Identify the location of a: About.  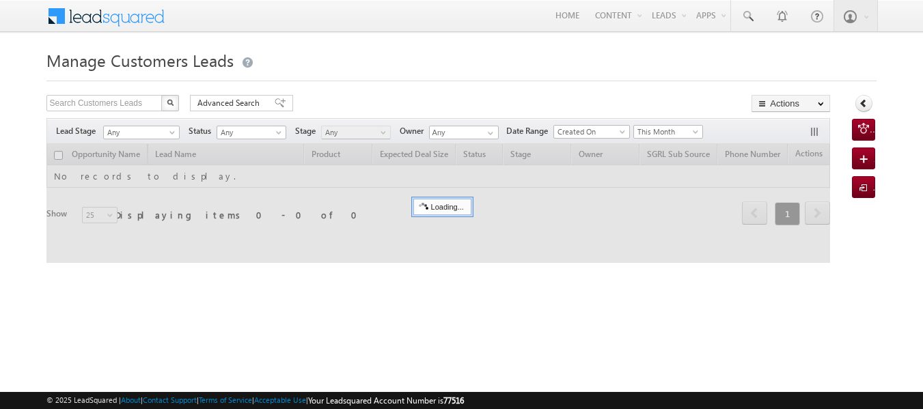
(130, 400).